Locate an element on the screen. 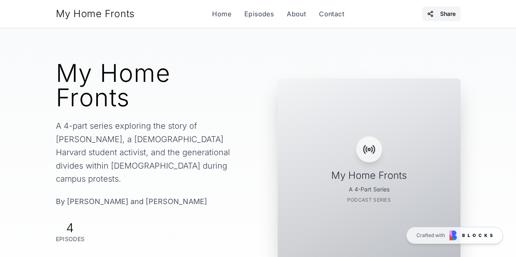 The width and height of the screenshot is (516, 257). a: About is located at coordinates (296, 14).